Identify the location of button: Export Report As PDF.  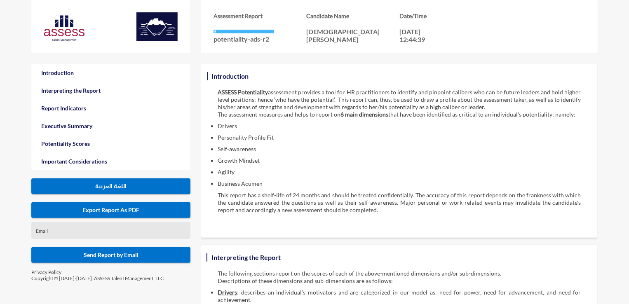
(111, 210).